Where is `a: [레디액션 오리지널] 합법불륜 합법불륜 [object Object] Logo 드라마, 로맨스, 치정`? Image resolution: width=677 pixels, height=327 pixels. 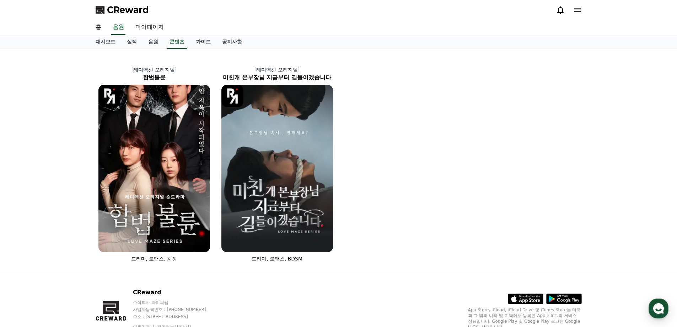
a: [레디액션 오리지널] 합법불륜 합법불륜 [object Object] Logo 드라마, 로맨스, 치정 is located at coordinates (154, 164).